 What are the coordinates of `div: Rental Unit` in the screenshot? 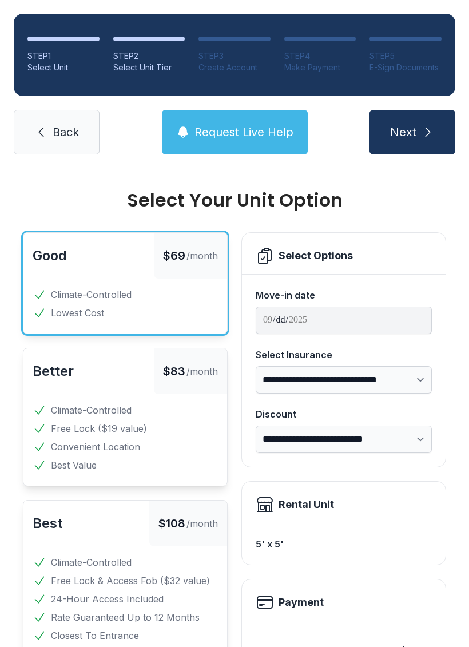 It's located at (306, 504).